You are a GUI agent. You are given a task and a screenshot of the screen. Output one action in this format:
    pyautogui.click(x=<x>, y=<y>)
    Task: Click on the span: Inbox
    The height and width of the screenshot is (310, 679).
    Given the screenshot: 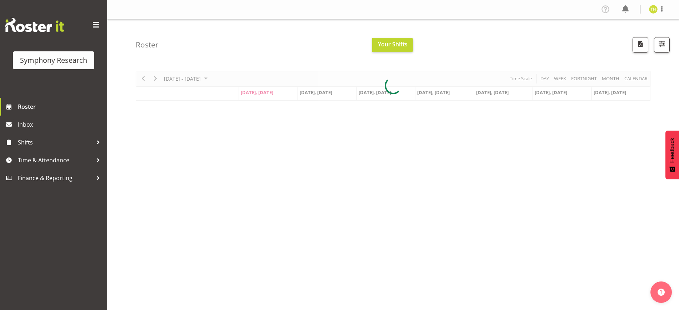 What is the action you would take?
    pyautogui.click(x=61, y=125)
    